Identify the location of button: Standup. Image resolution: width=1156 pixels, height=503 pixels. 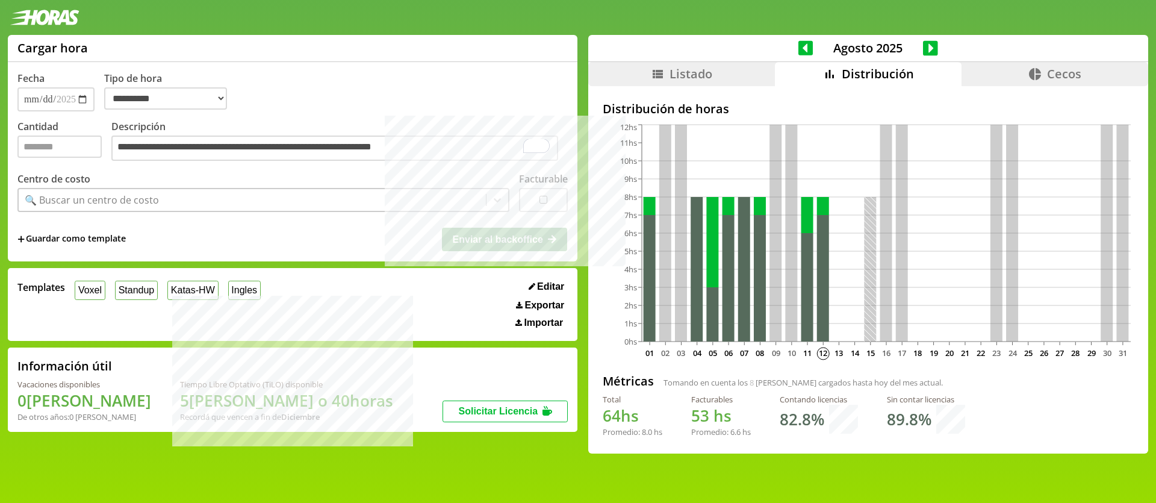
(136, 290).